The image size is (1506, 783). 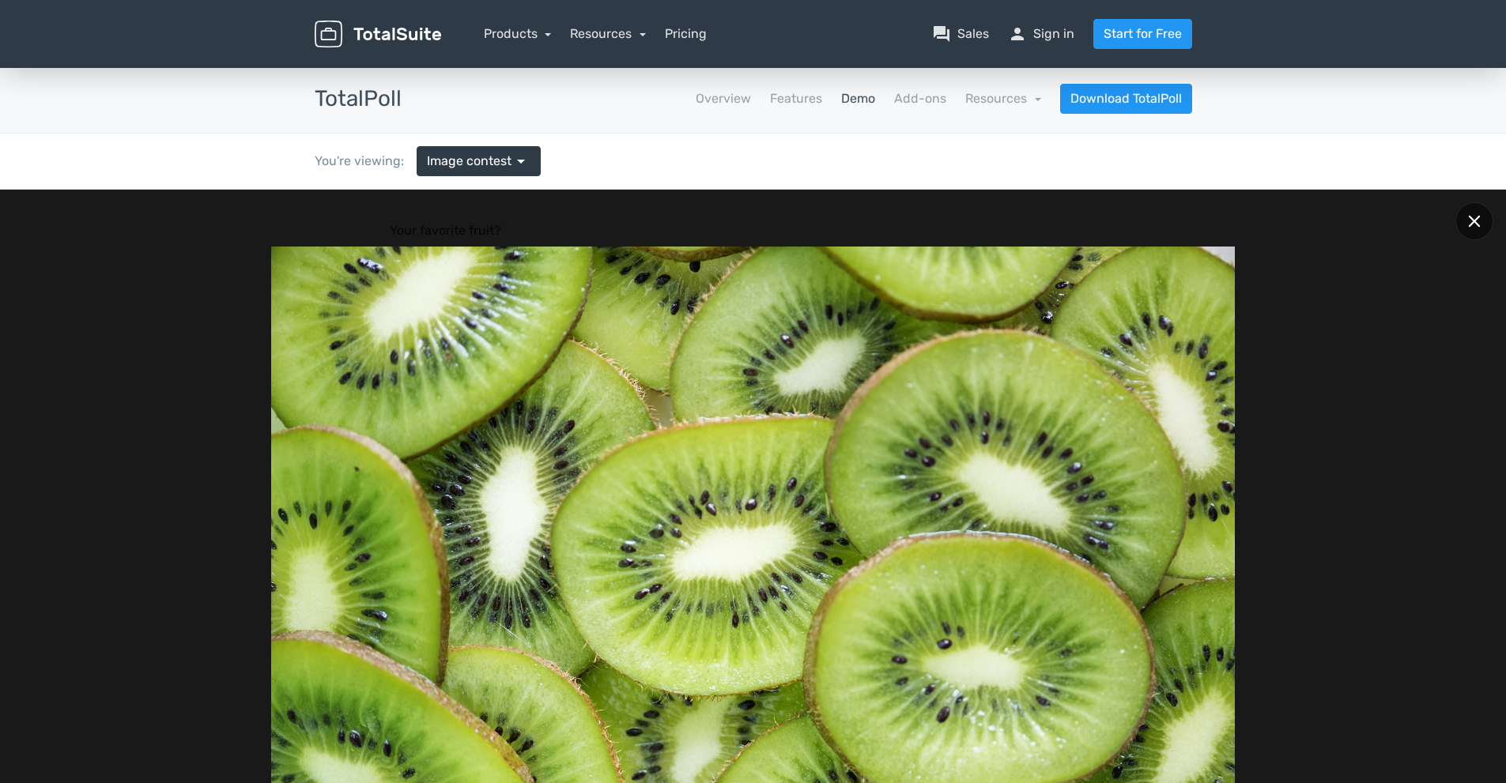 What do you see at coordinates (478, 161) in the screenshot?
I see `a: Image contest arrow_drop_down` at bounding box center [478, 161].